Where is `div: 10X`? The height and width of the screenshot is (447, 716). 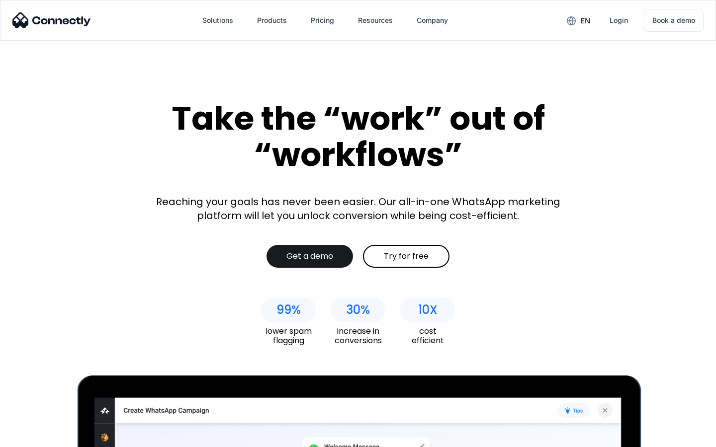
div: 10X is located at coordinates (428, 310).